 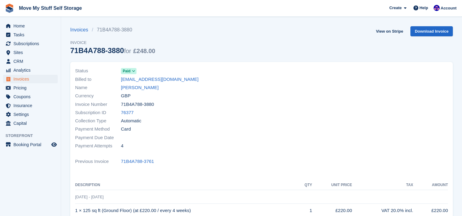 What do you see at coordinates (113, 43) in the screenshot?
I see `span: Invoice` at bounding box center [113, 43].